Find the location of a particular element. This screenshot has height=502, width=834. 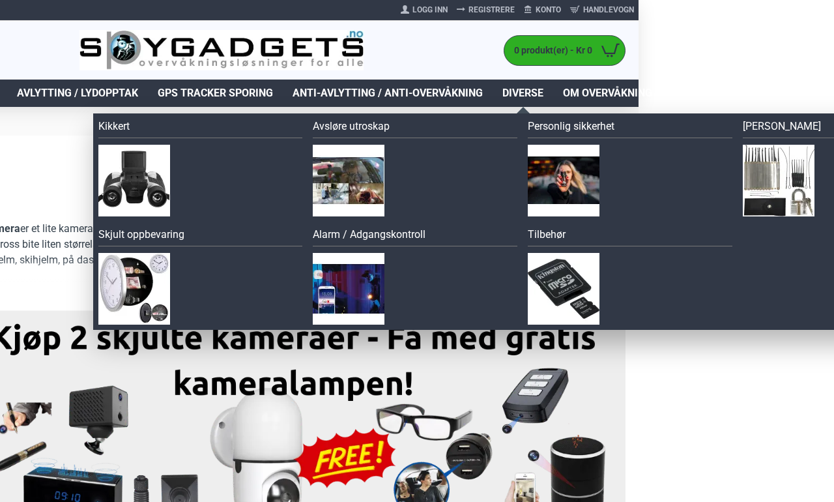

span: Diverse is located at coordinates (522, 93).